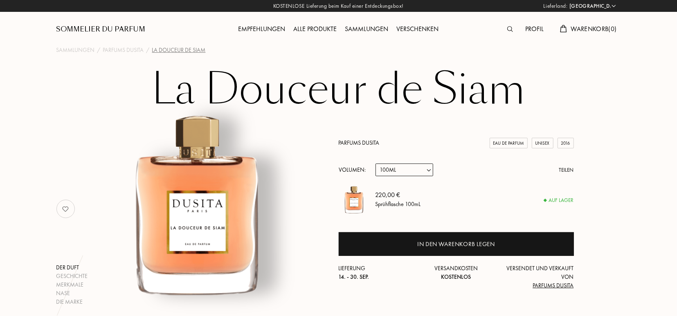 The height and width of the screenshot is (316, 677). Describe the element at coordinates (315, 29) in the screenshot. I see `div: Alle Produkte` at that location.